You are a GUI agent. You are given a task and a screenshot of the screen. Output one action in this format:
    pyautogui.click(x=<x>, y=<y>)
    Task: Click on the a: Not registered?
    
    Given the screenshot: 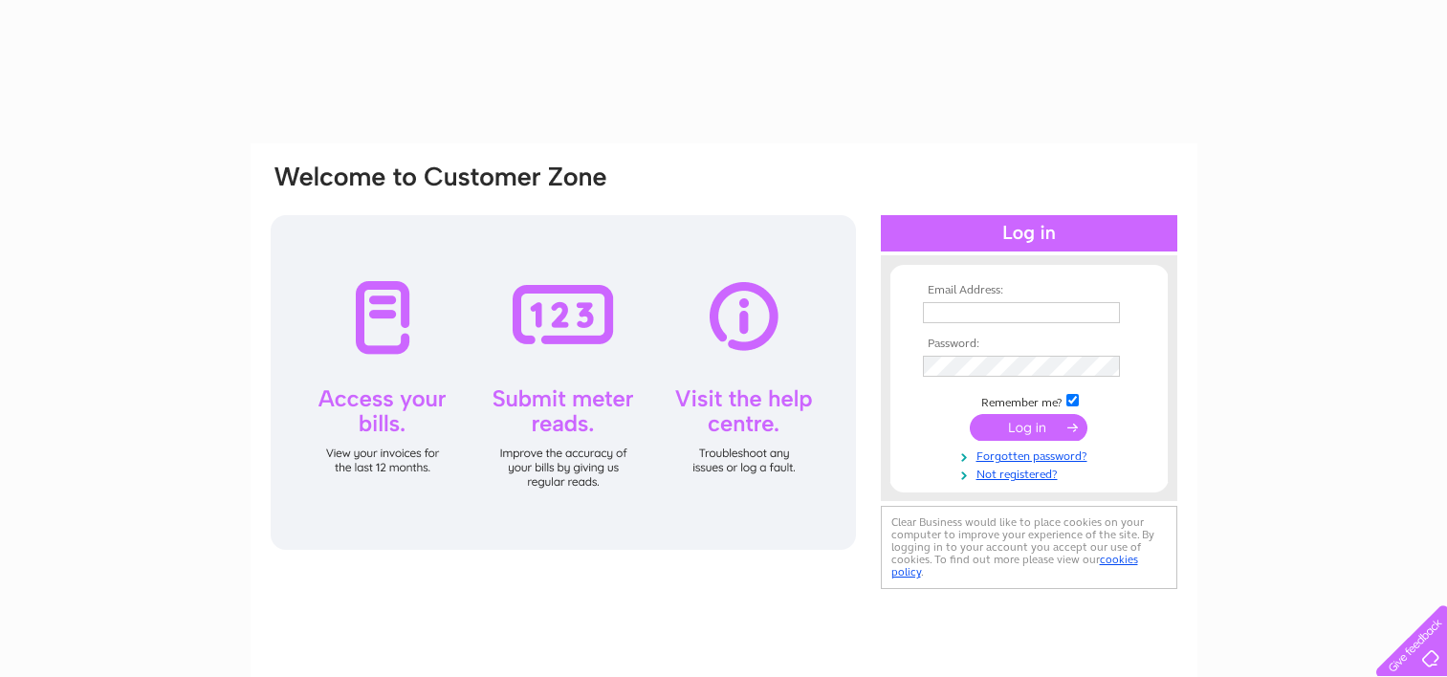 What is the action you would take?
    pyautogui.click(x=1031, y=472)
    